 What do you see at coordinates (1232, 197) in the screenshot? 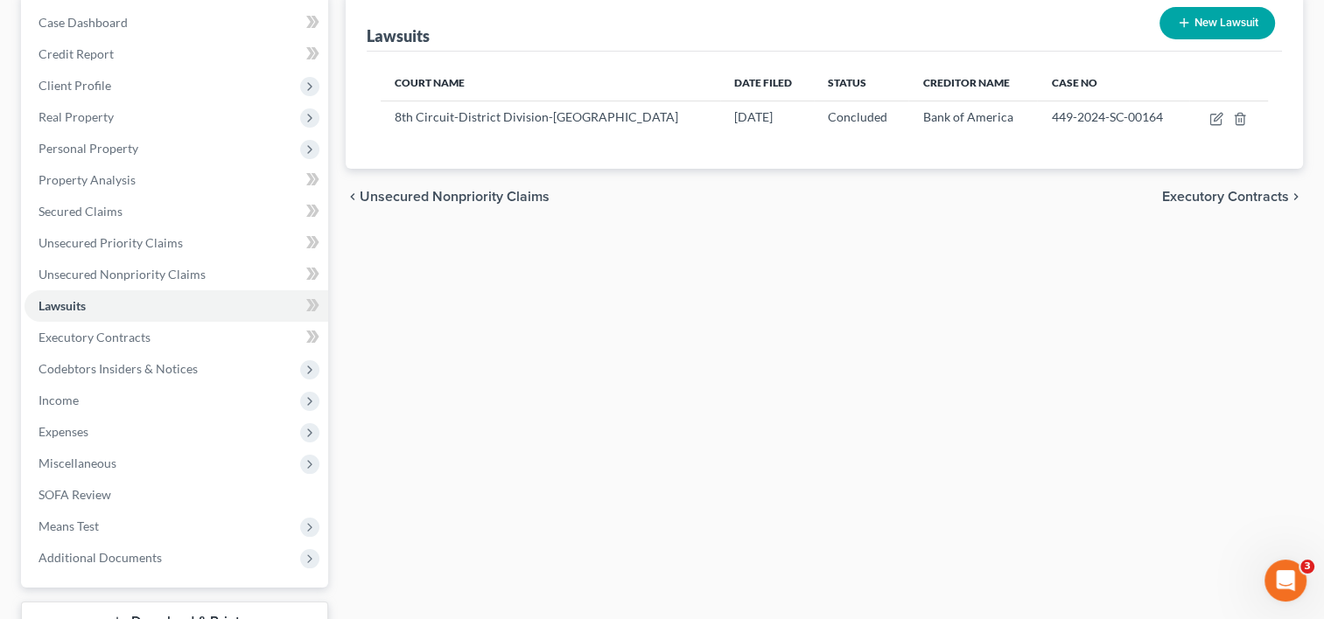
I see `button: Executory Contracts chevron_right` at bounding box center [1232, 197].